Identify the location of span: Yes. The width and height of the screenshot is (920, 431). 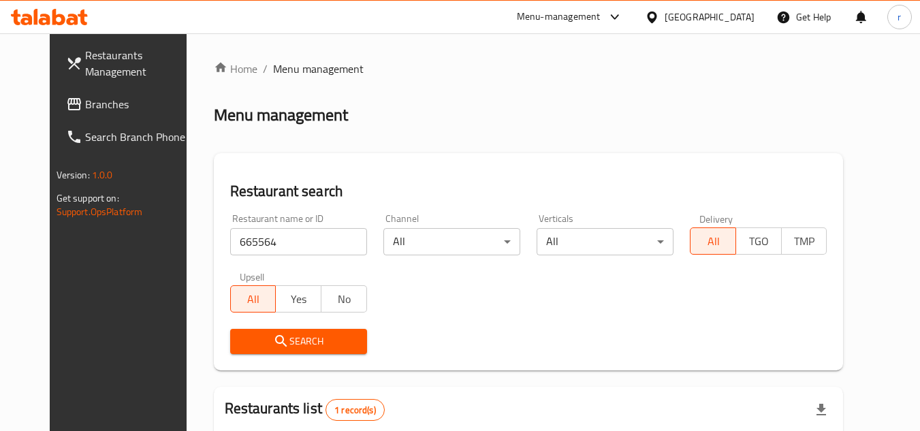
(298, 299).